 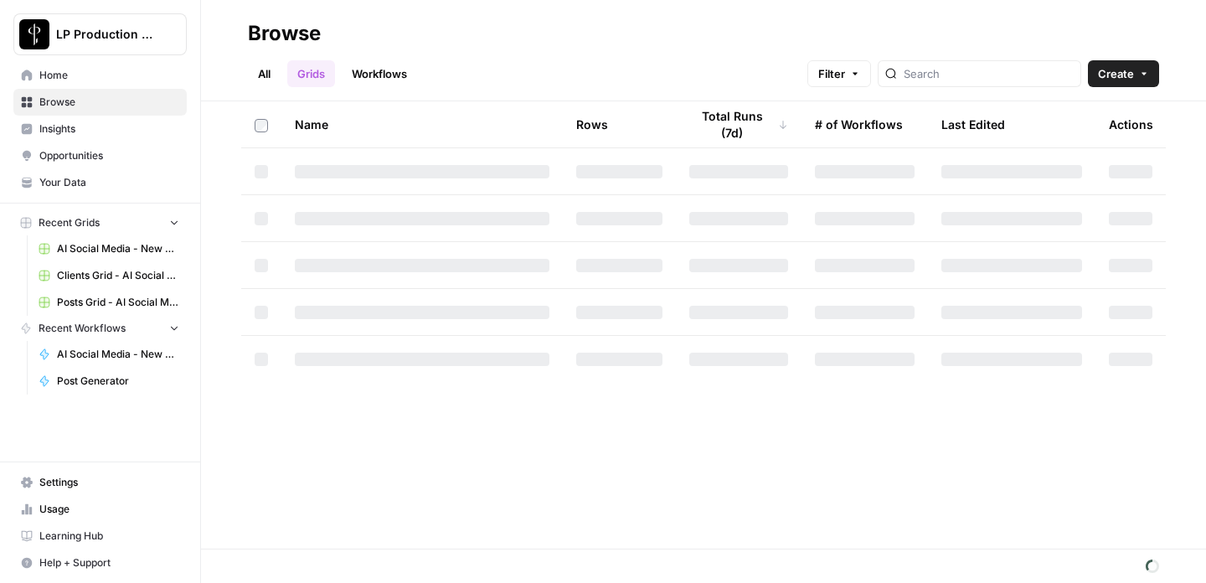 What do you see at coordinates (100, 75) in the screenshot?
I see `a: Home` at bounding box center [100, 75].